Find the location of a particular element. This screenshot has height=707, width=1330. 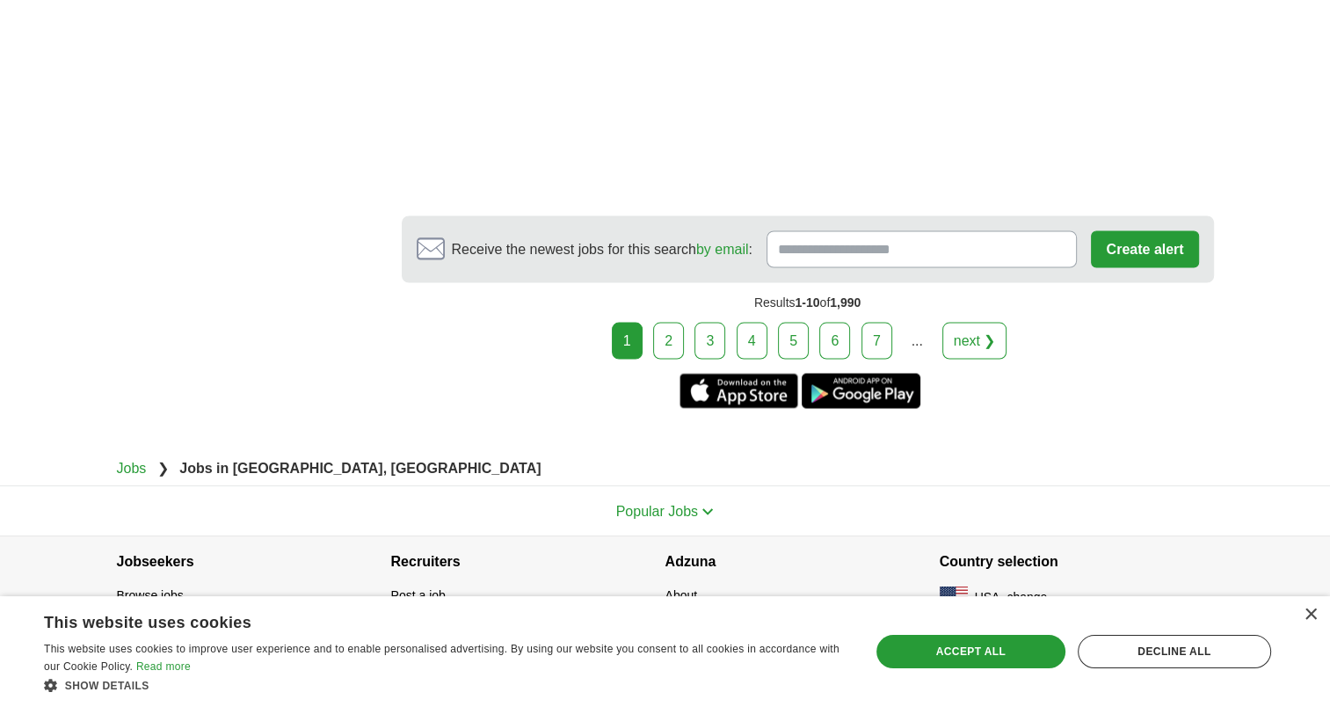

div: Accept all is located at coordinates (971, 652).